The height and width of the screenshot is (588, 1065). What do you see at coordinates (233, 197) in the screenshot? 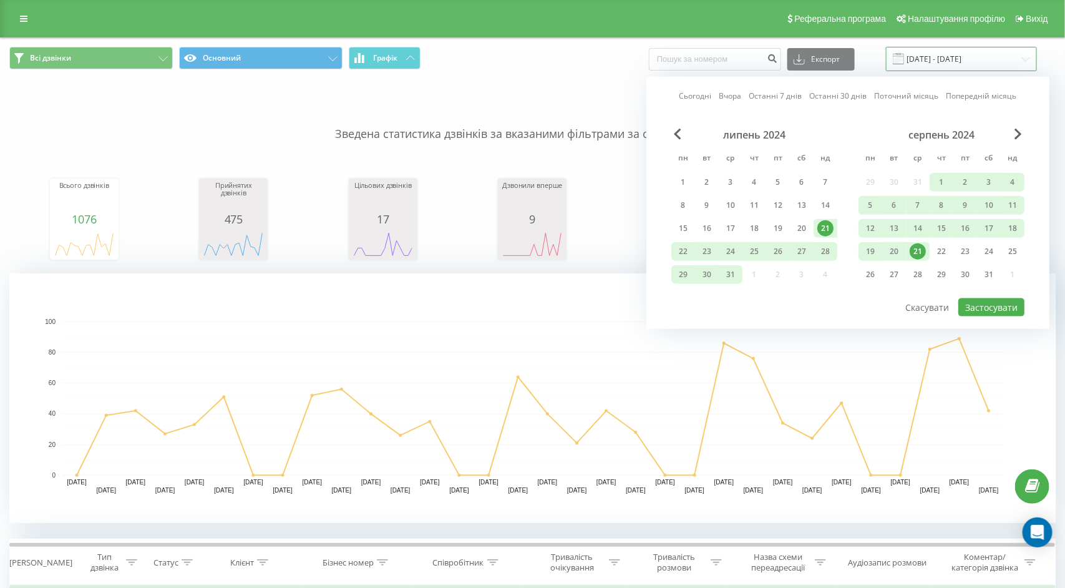
I see `div: Прийнятих дзвінків` at bounding box center [233, 197].